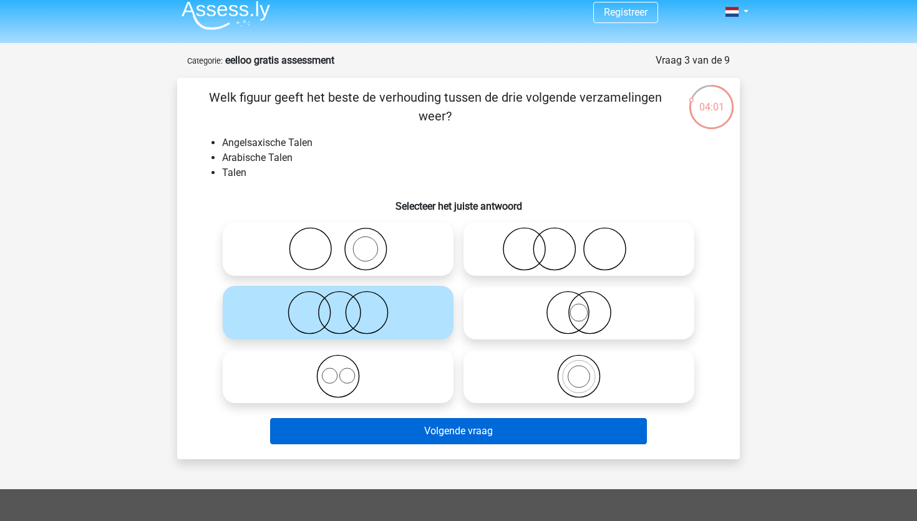 The width and height of the screenshot is (917, 521). Describe the element at coordinates (279, 60) in the screenshot. I see `strong: eelloo gratis assessment` at that location.